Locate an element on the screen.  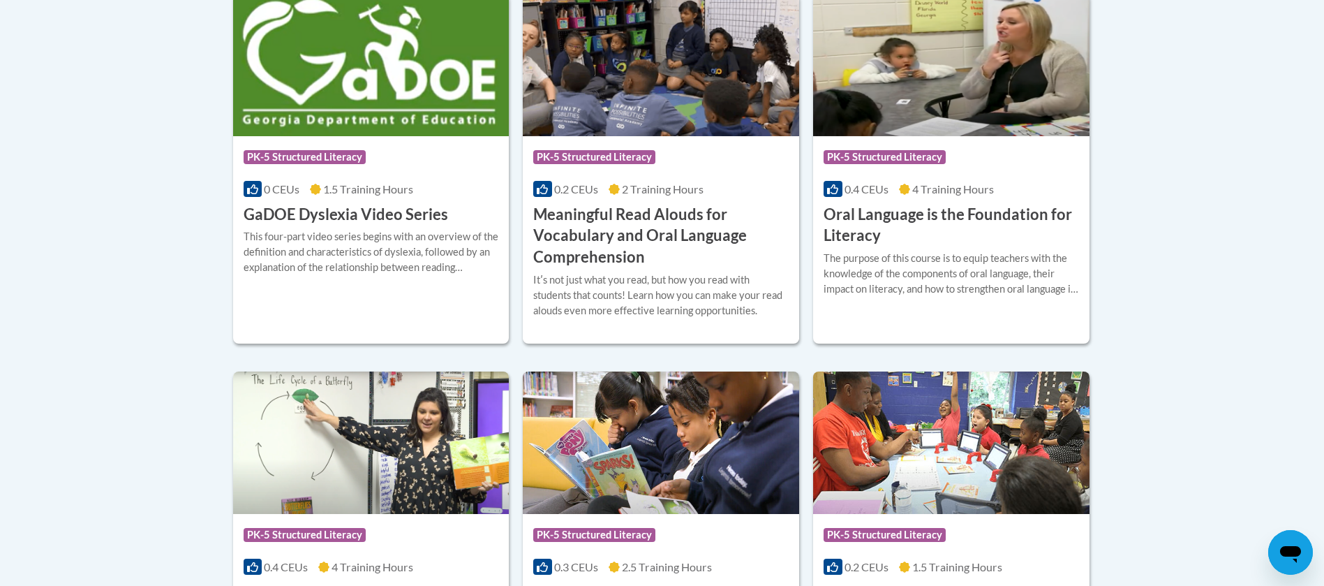
span: 0 CEUs is located at coordinates (281, 188).